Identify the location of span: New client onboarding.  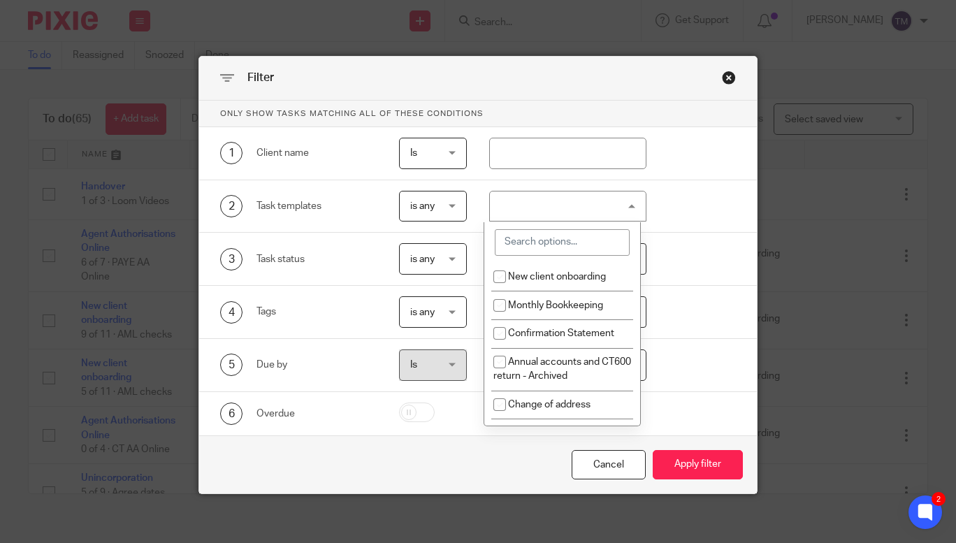
(557, 277).